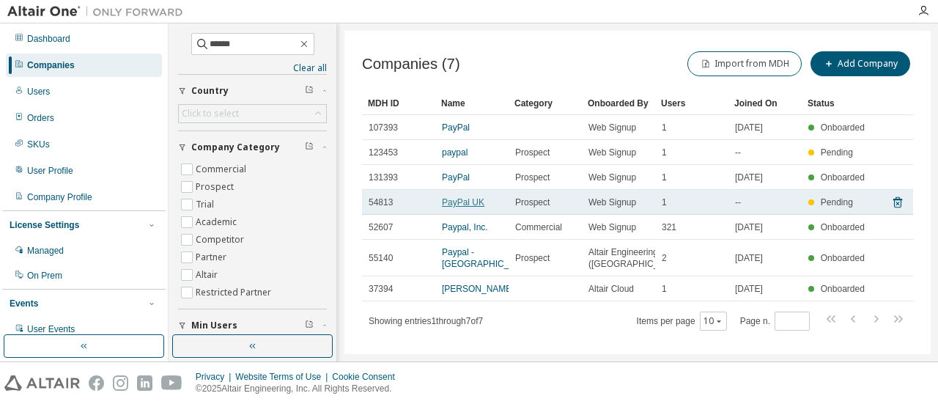  What do you see at coordinates (463, 202) in the screenshot?
I see `a: PayPal UK` at bounding box center [463, 202].